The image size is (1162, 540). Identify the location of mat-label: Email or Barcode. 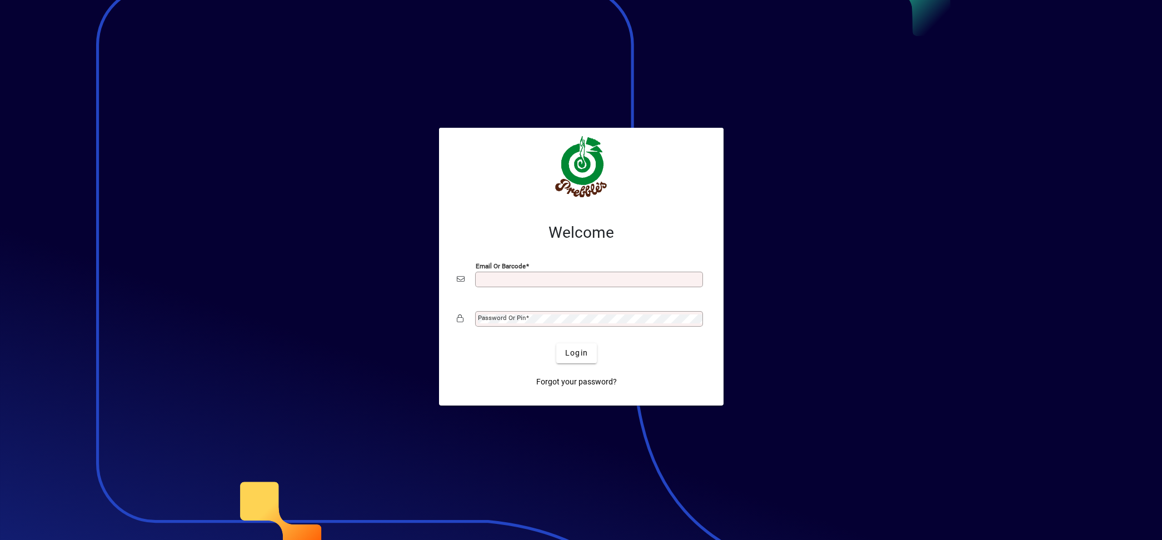
(501, 266).